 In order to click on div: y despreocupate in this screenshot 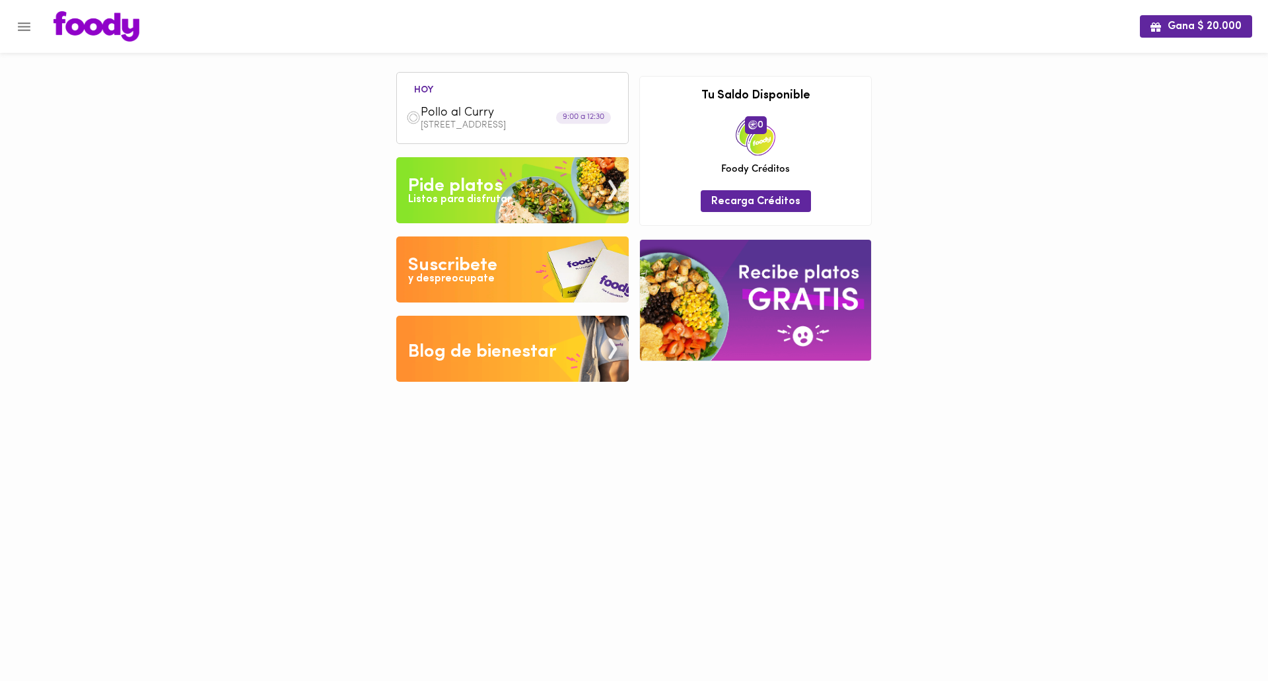, I will do `click(451, 279)`.